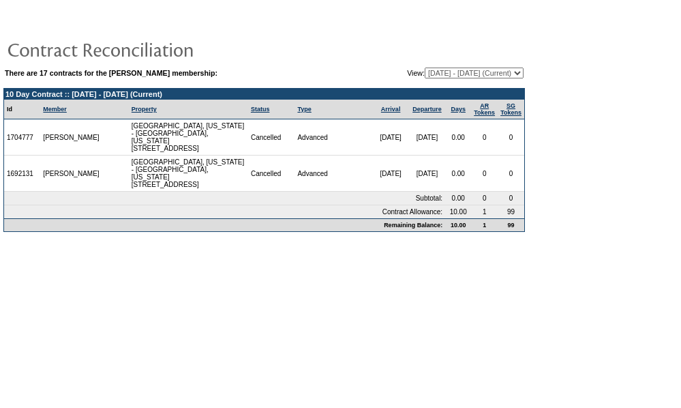  Describe the element at coordinates (143, 49) in the screenshot. I see `img: pgTtlContractReconciliation.gif` at that location.